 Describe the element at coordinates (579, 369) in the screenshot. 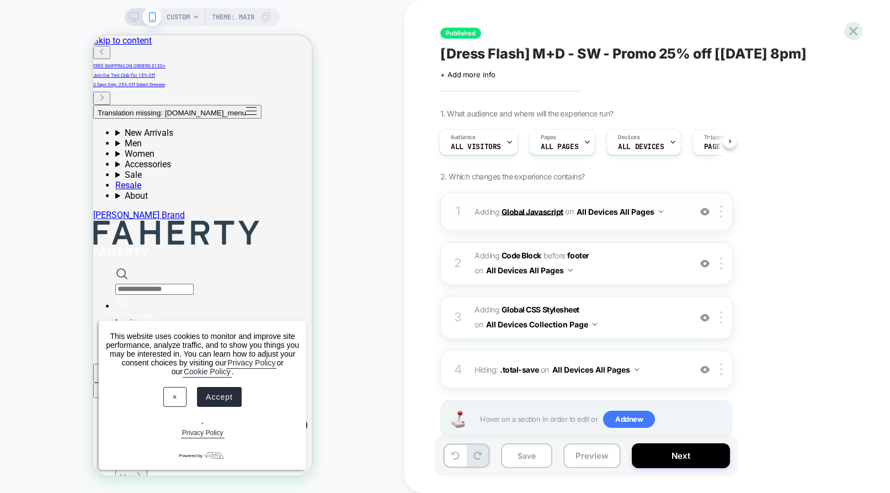

I see `span: Hiding :` at that location.